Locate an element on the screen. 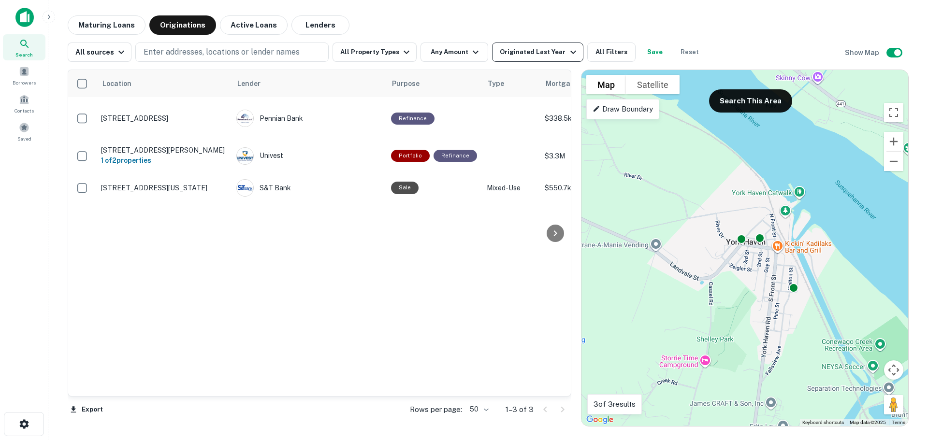  a: Search is located at coordinates (24, 47).